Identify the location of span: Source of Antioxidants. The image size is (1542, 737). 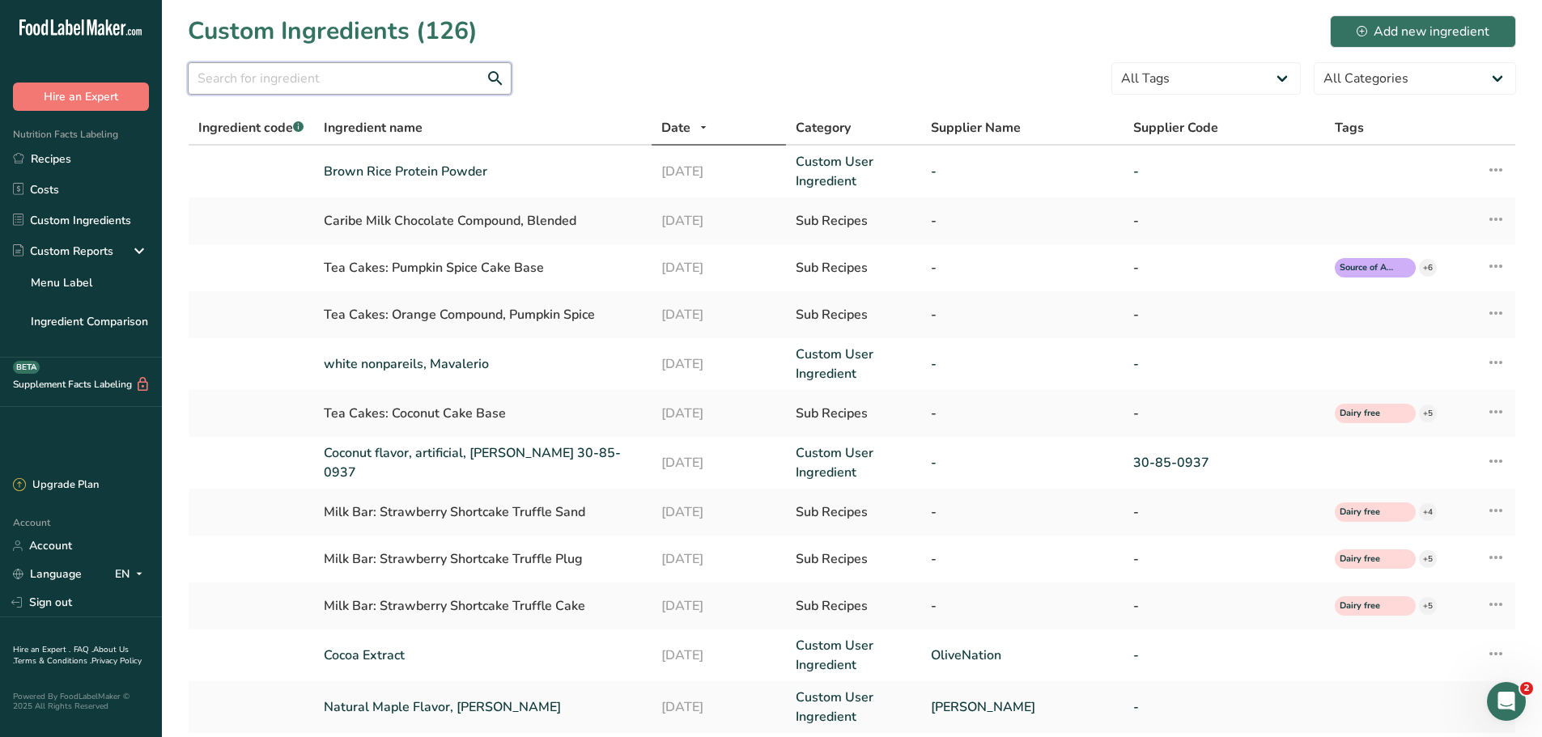
(1368, 268).